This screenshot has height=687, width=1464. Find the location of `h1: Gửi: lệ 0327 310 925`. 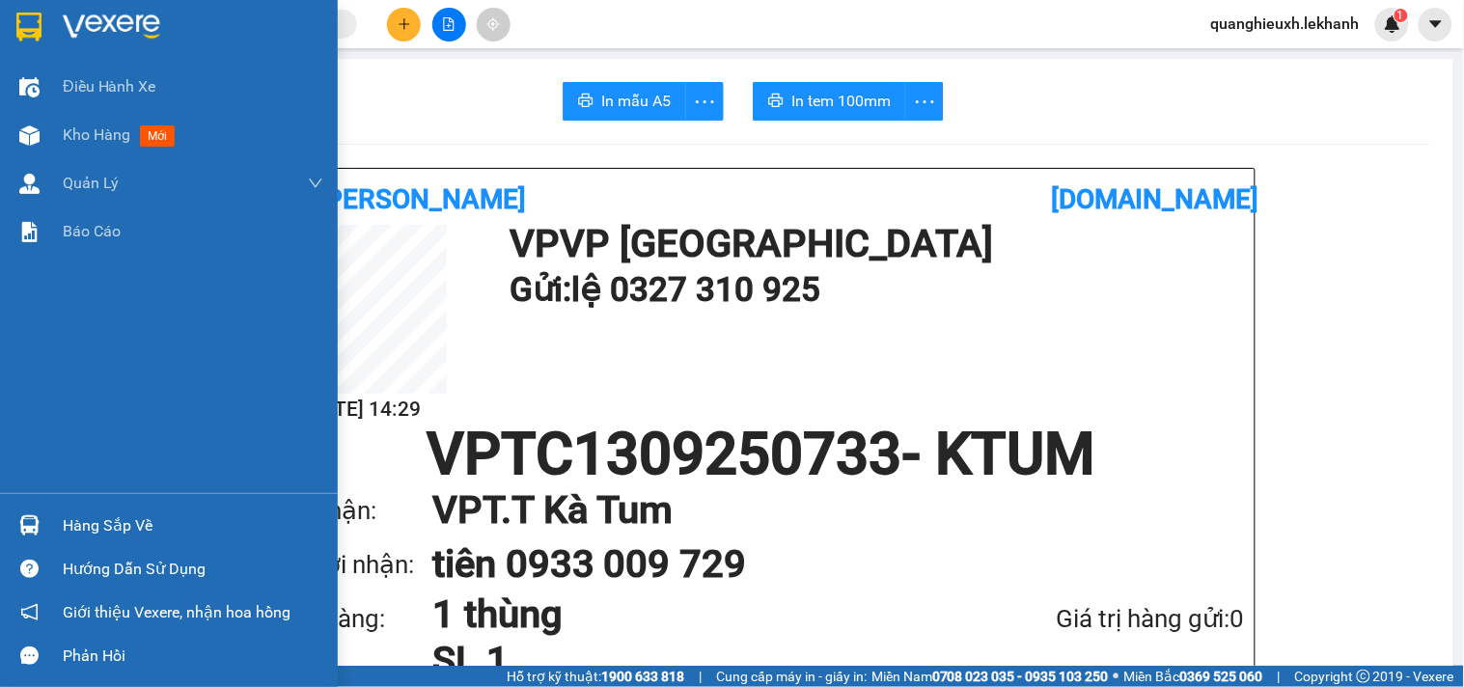

h1: Gửi: lệ 0327 310 925 is located at coordinates (872, 289).